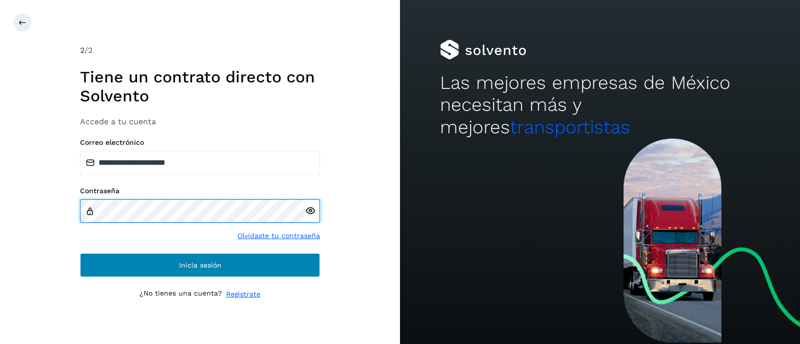  I want to click on label: Contraseña, so click(200, 191).